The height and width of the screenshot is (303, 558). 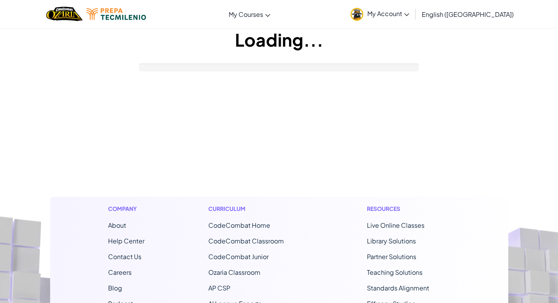 I want to click on h1: Curriculum, so click(x=256, y=208).